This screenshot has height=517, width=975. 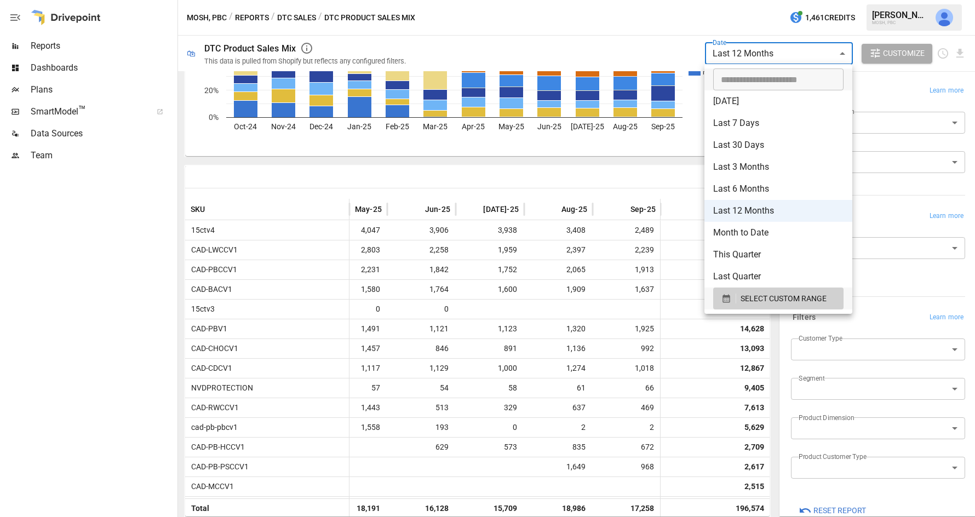 What do you see at coordinates (778, 167) in the screenshot?
I see `li: Last 3 Months` at bounding box center [778, 167].